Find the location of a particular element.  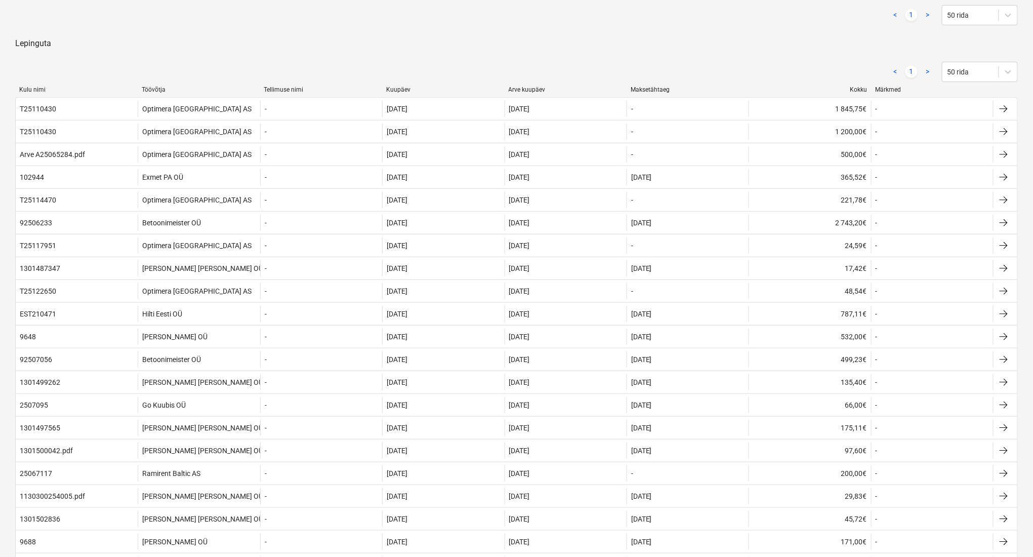

div: T25122650 is located at coordinates (38, 291).